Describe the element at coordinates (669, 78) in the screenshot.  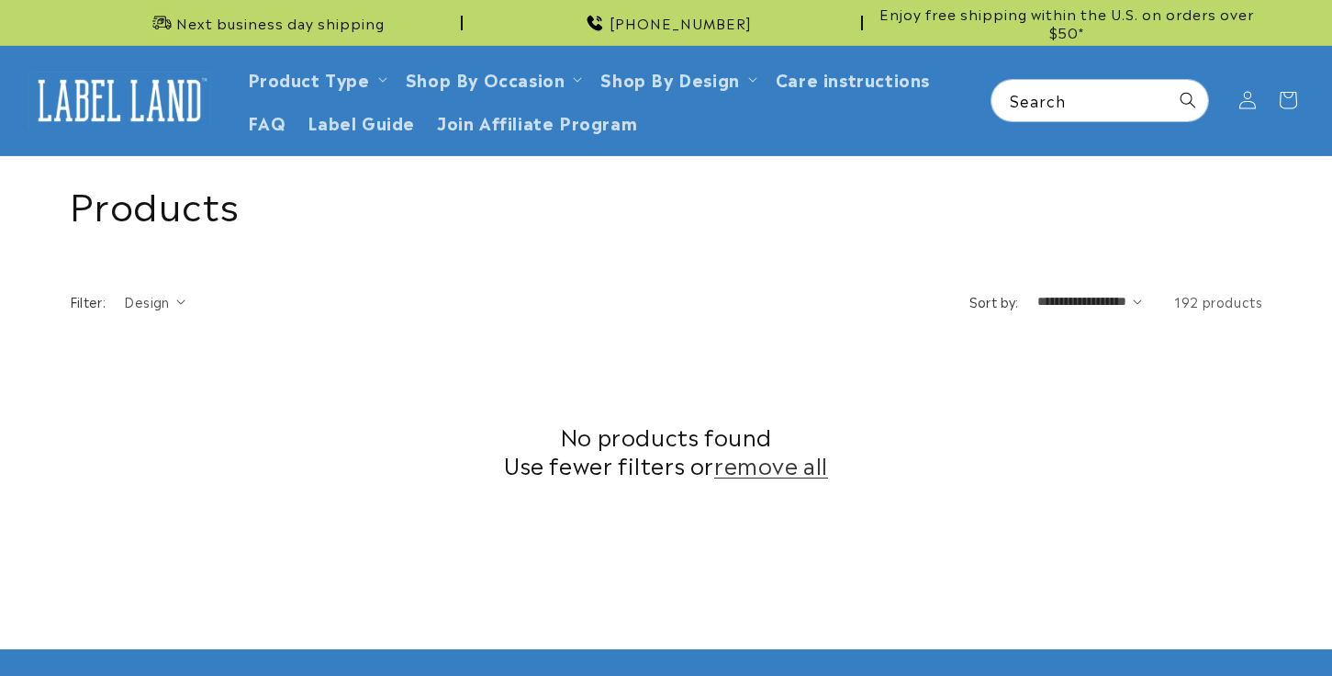
I see `a: Shop By Design` at that location.